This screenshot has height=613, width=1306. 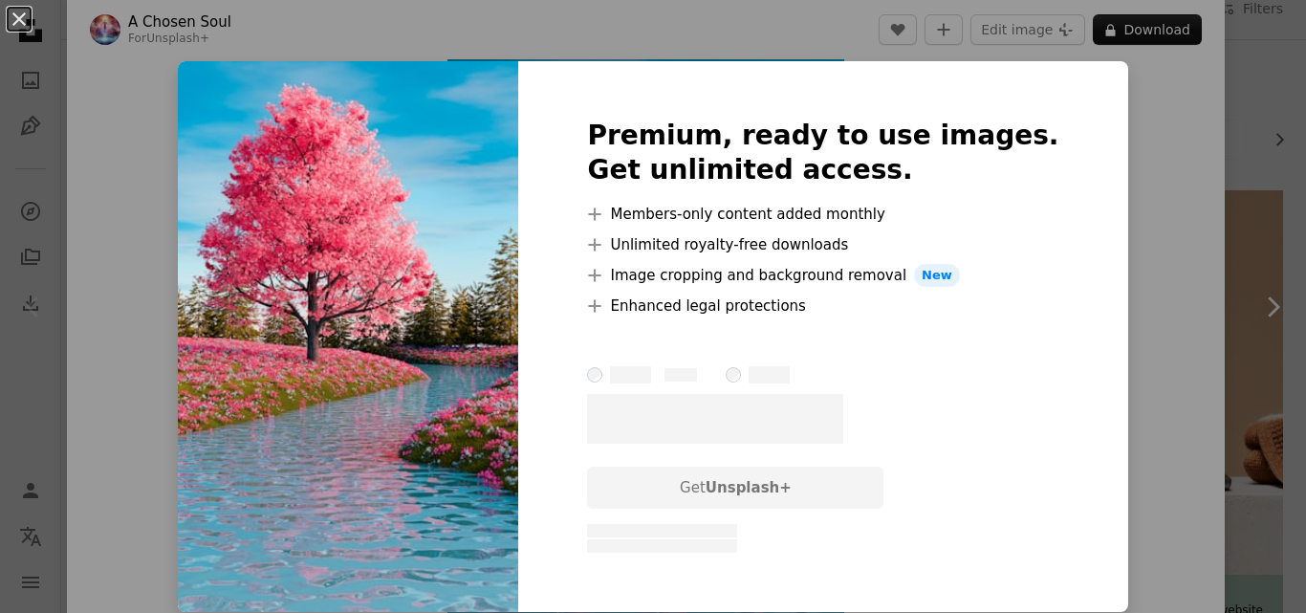 What do you see at coordinates (822, 245) in the screenshot?
I see `li: Unlimited royalty-free downloads` at bounding box center [822, 245].